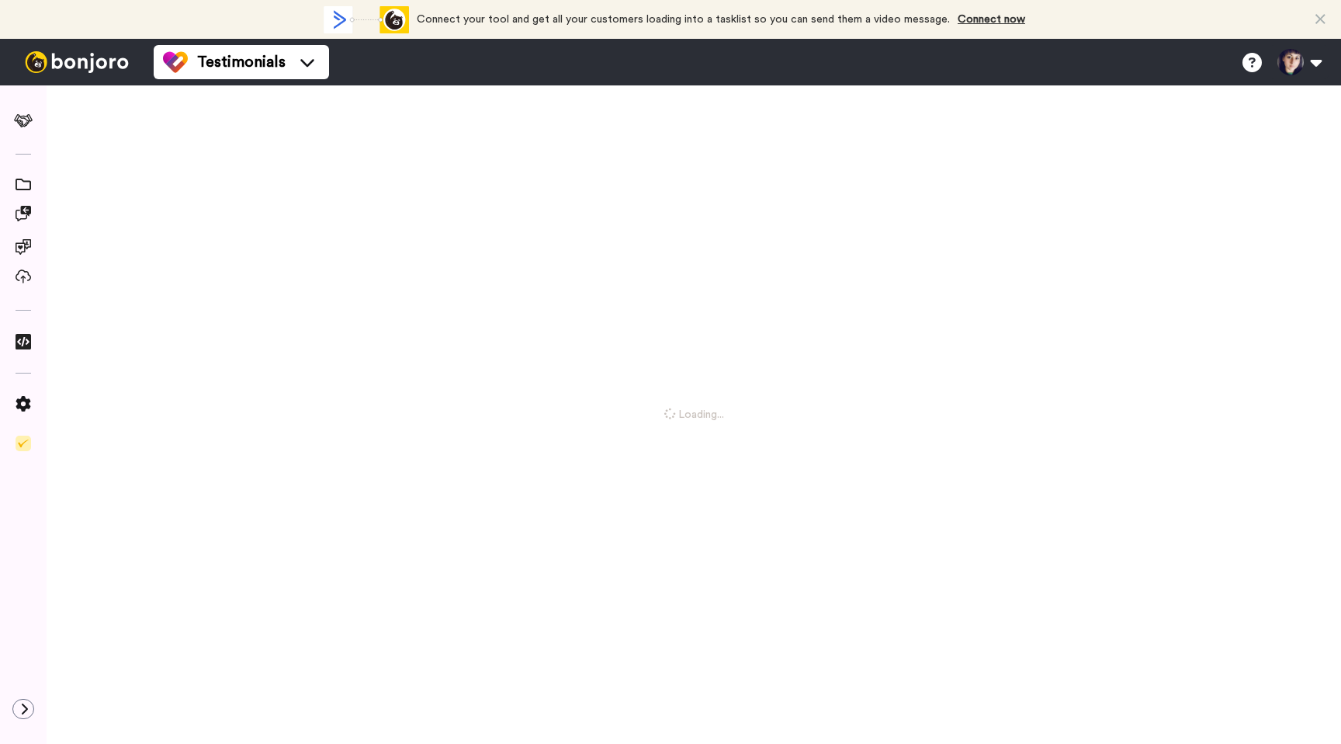 This screenshot has height=744, width=1341. What do you see at coordinates (175, 62) in the screenshot?
I see `img: tm-color.svg` at bounding box center [175, 62].